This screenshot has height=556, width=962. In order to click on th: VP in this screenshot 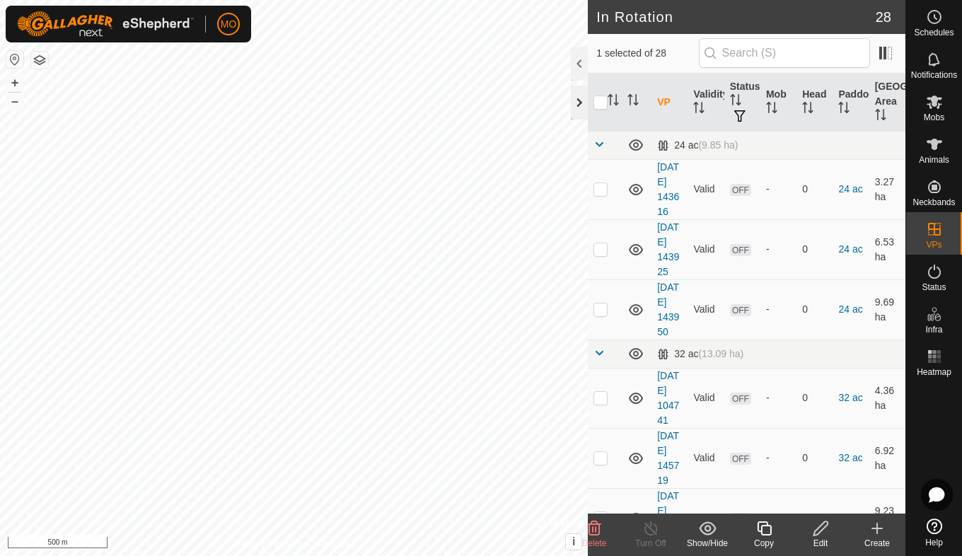, I will do `click(669, 103)`.